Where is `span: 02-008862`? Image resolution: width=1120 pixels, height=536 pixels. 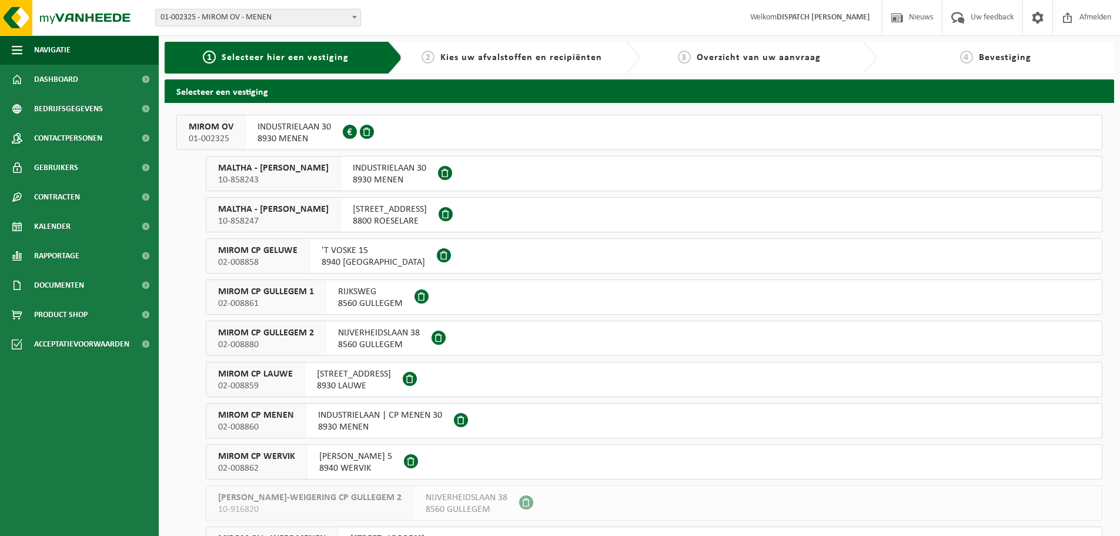 span: 02-008862 is located at coordinates (256, 468).